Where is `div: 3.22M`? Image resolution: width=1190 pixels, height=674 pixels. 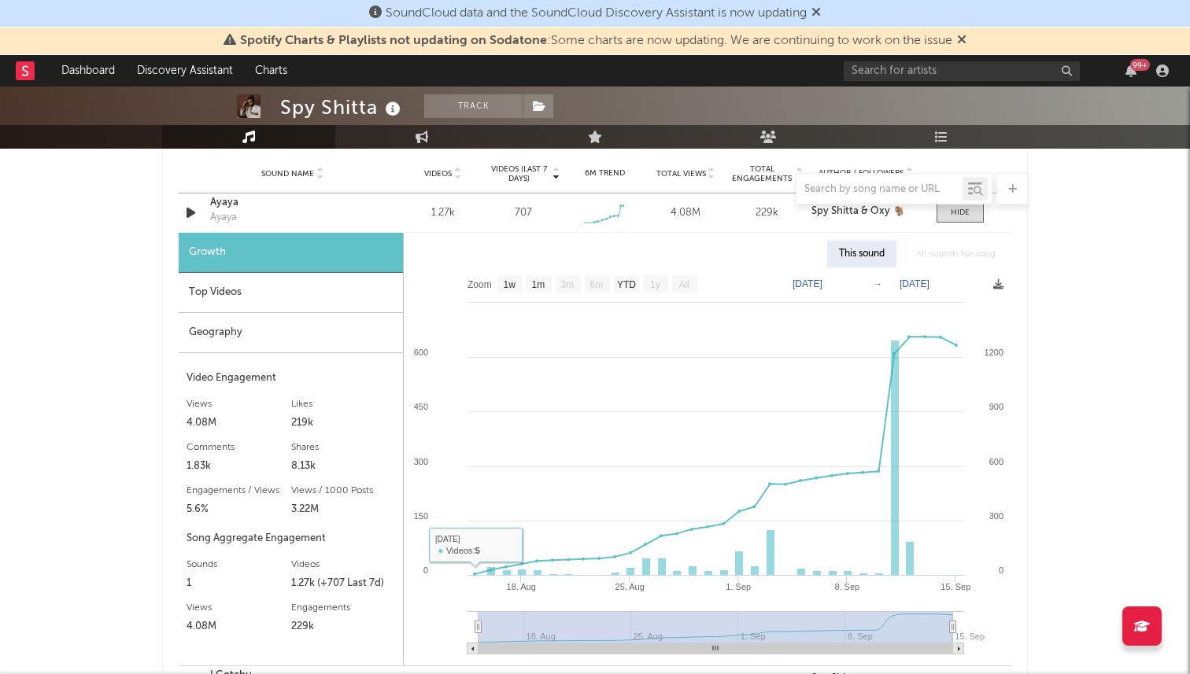
div: 3.22M is located at coordinates (343, 510).